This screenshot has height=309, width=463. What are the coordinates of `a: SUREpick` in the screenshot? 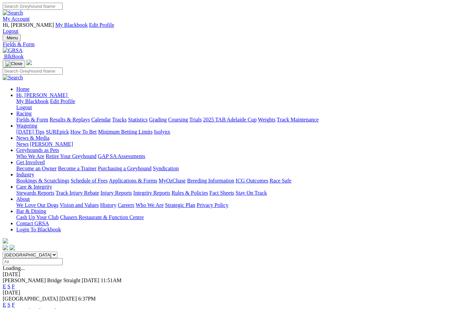 It's located at (57, 131).